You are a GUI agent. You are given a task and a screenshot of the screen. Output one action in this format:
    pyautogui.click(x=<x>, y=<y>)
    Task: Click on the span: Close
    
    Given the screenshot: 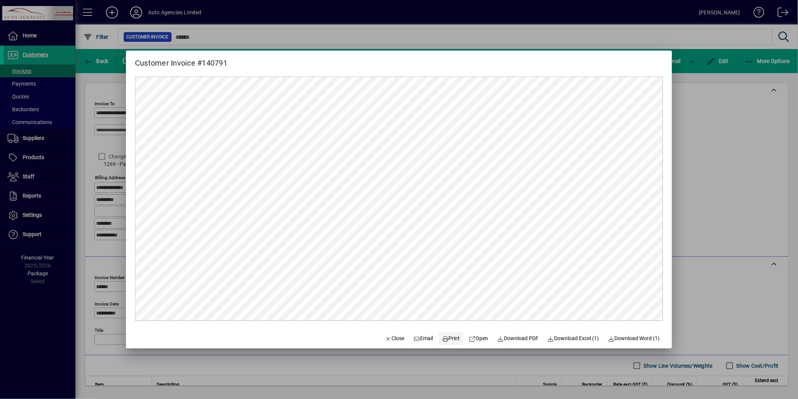 What is the action you would take?
    pyautogui.click(x=395, y=338)
    